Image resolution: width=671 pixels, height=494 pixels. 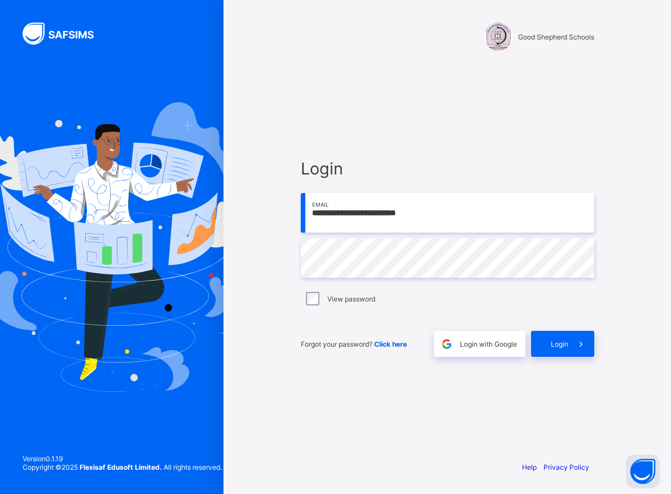 I want to click on span: Version 0.1.19, so click(x=122, y=458).